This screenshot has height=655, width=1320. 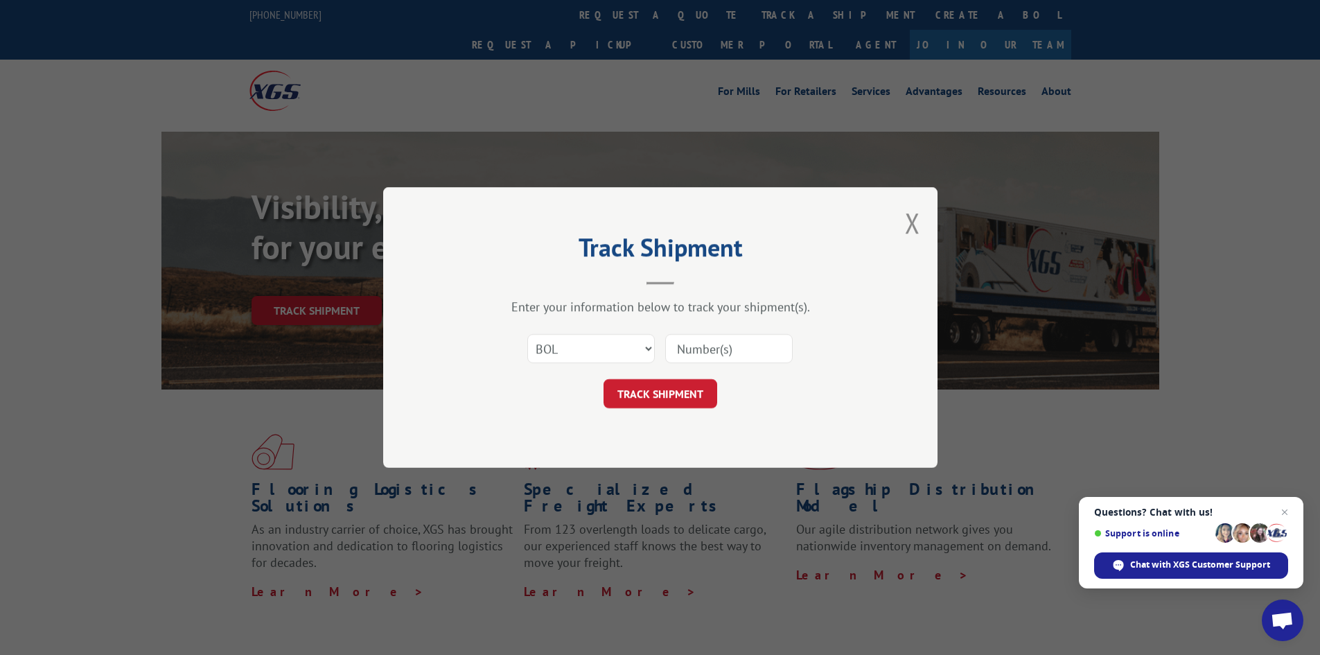 What do you see at coordinates (1285, 512) in the screenshot?
I see `span: Close chat` at bounding box center [1285, 512].